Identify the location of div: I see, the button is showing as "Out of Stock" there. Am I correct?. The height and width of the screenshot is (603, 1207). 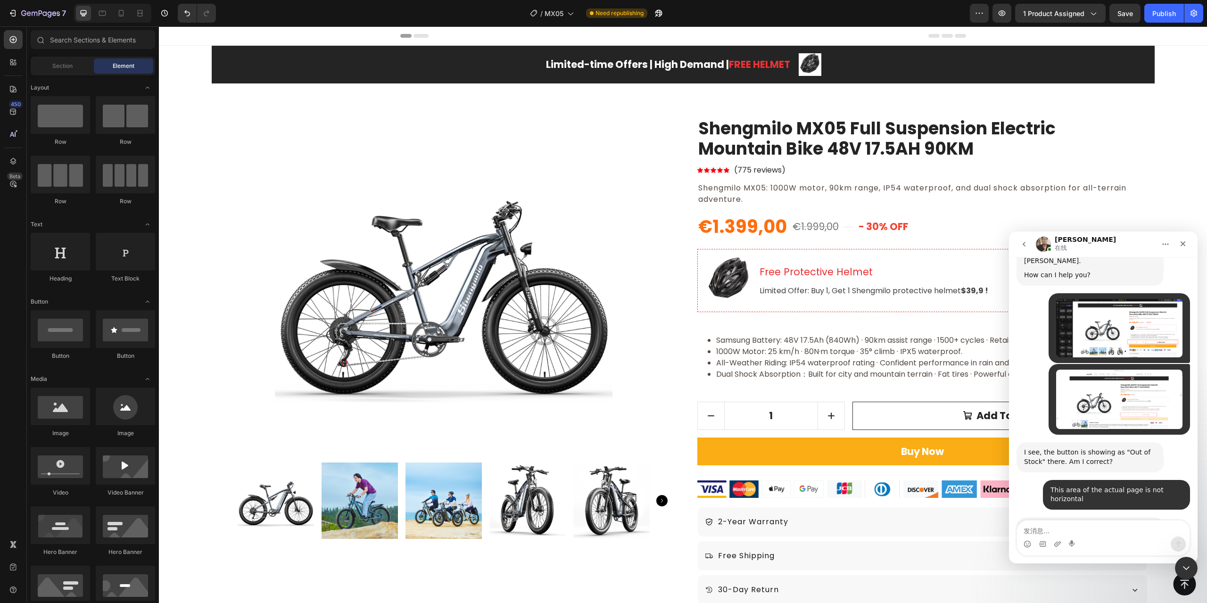
(81, 225).